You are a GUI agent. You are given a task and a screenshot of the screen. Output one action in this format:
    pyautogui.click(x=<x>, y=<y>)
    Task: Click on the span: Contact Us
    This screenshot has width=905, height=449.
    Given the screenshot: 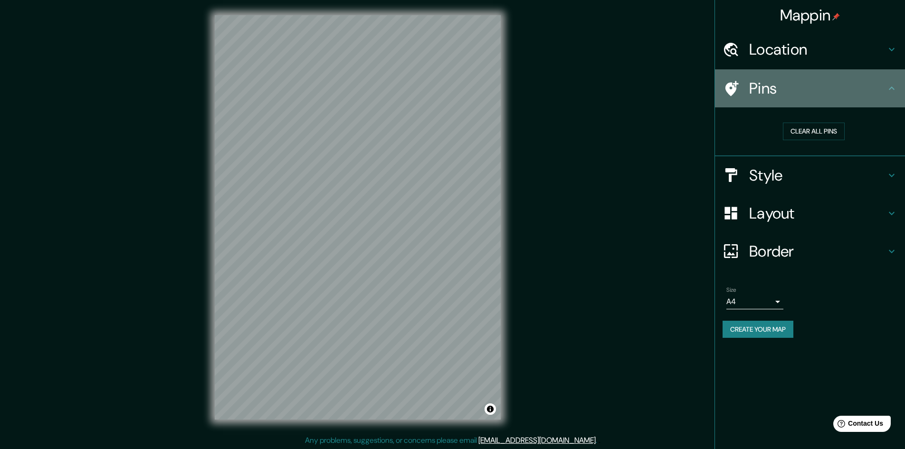 What is the action you would take?
    pyautogui.click(x=45, y=11)
    